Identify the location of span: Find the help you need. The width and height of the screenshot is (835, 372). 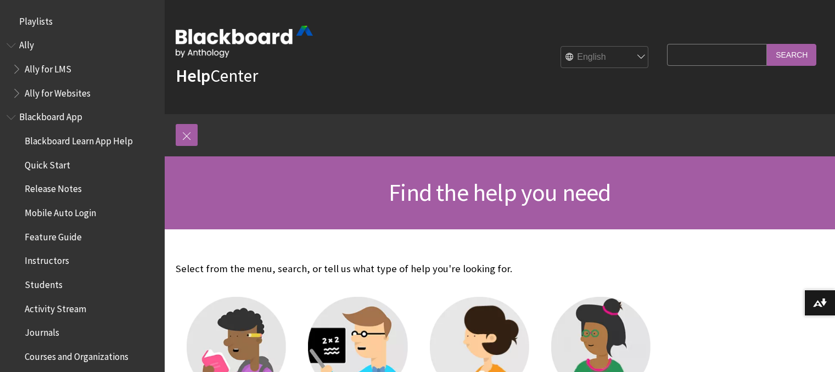
(500, 192).